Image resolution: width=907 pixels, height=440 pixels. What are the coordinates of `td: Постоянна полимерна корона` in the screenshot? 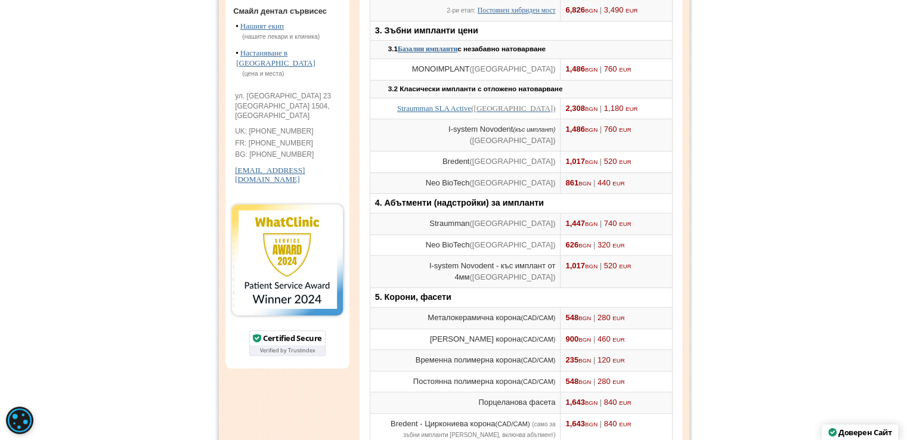 It's located at (465, 382).